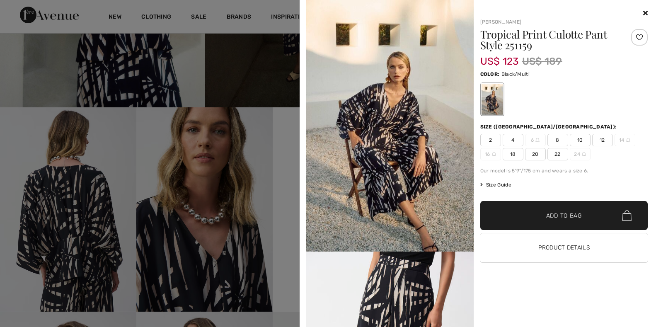 The width and height of the screenshot is (656, 327). Describe the element at coordinates (491, 140) in the screenshot. I see `span: 2` at that location.